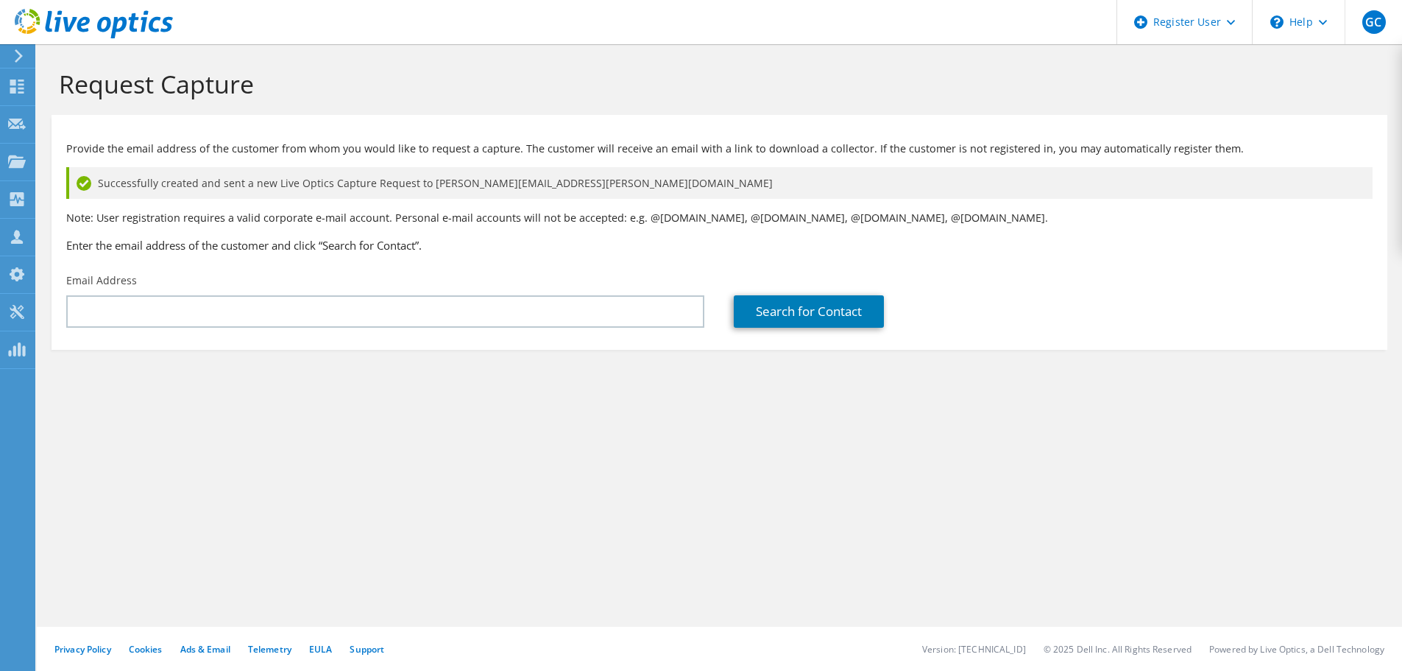  What do you see at coordinates (1374, 22) in the screenshot?
I see `span: GC` at bounding box center [1374, 22].